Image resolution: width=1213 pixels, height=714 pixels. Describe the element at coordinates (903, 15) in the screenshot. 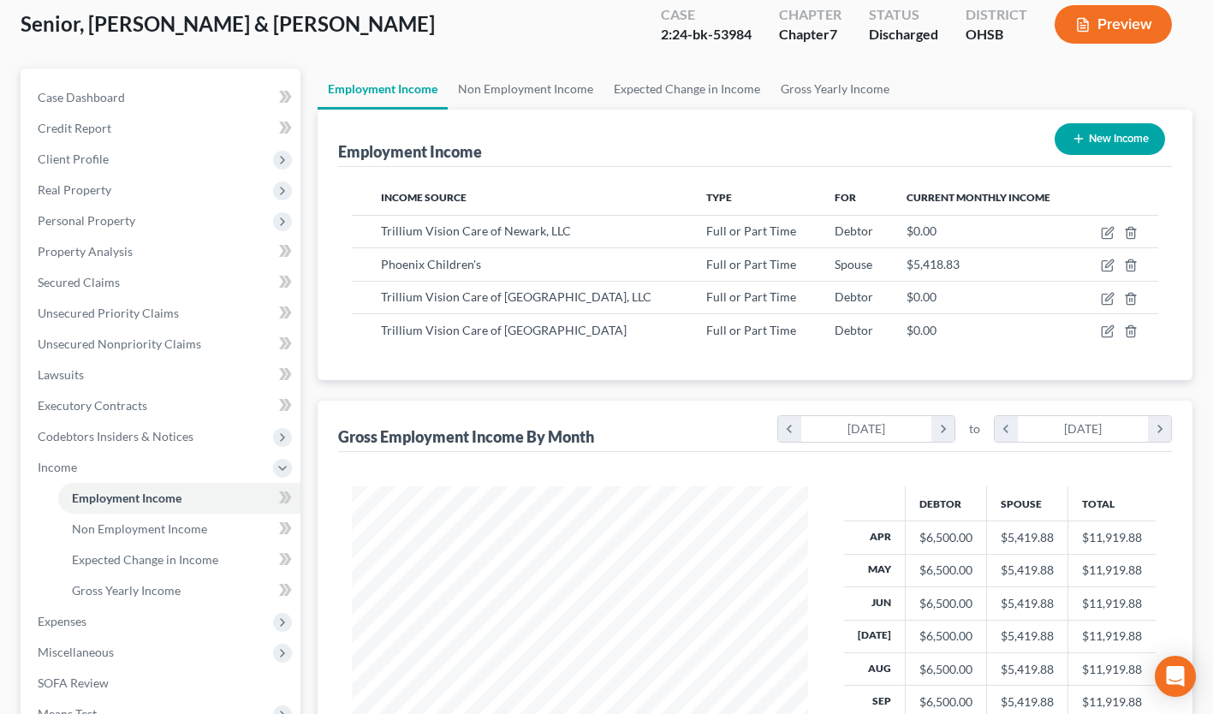

I see `div: Status` at that location.